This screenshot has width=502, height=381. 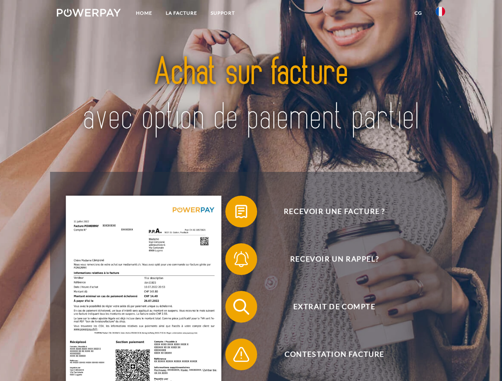 What do you see at coordinates (328, 307) in the screenshot?
I see `button: Extrait de compte` at bounding box center [328, 307].